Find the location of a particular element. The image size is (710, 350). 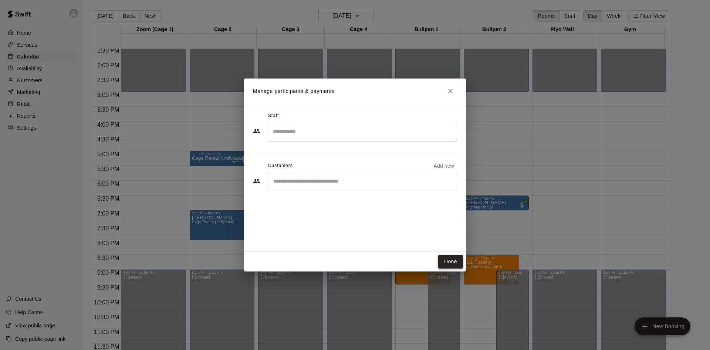

button: Close is located at coordinates (451, 91).